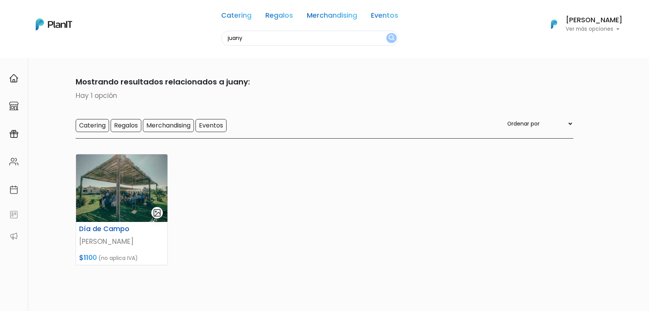  I want to click on input: Regalos, so click(126, 126).